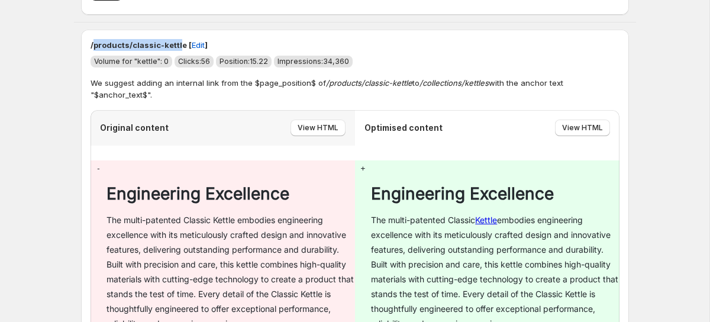 The width and height of the screenshot is (710, 322). Describe the element at coordinates (131, 61) in the screenshot. I see `span: Volume for "kettle": 0` at that location.